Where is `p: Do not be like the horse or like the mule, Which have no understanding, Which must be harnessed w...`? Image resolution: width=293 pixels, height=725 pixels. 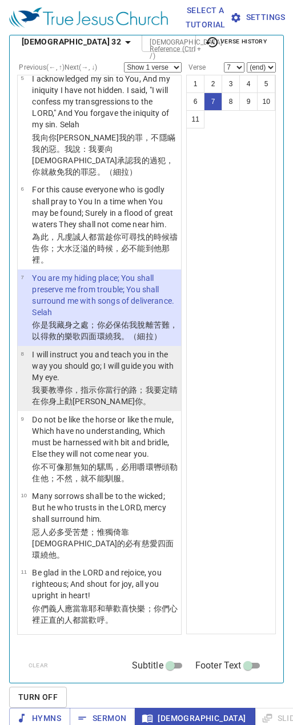
p: Do not be like the horse or like the mule, Which have no understanding, Which must be harnessed w... is located at coordinates (104, 437).